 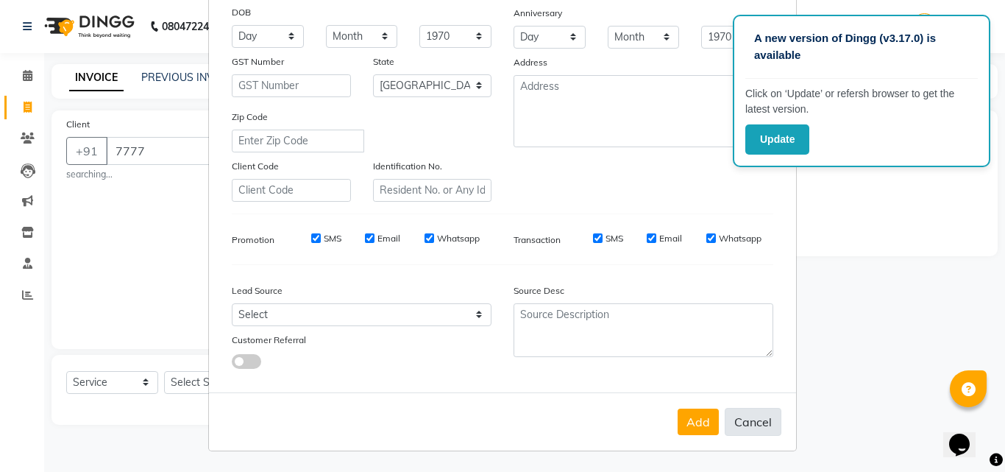 I want to click on label: Source Desc, so click(x=539, y=291).